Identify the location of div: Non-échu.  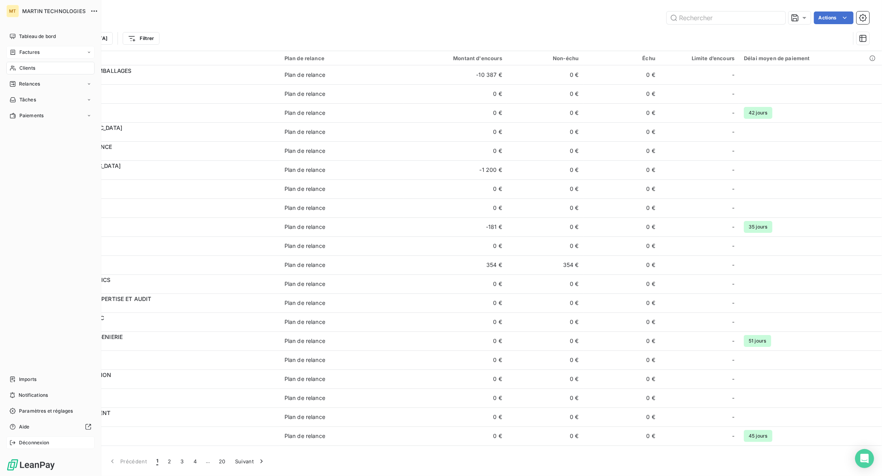
(545, 58).